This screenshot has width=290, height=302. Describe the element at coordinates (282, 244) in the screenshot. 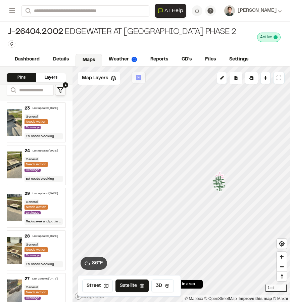

I see `button: Find my location` at that location.